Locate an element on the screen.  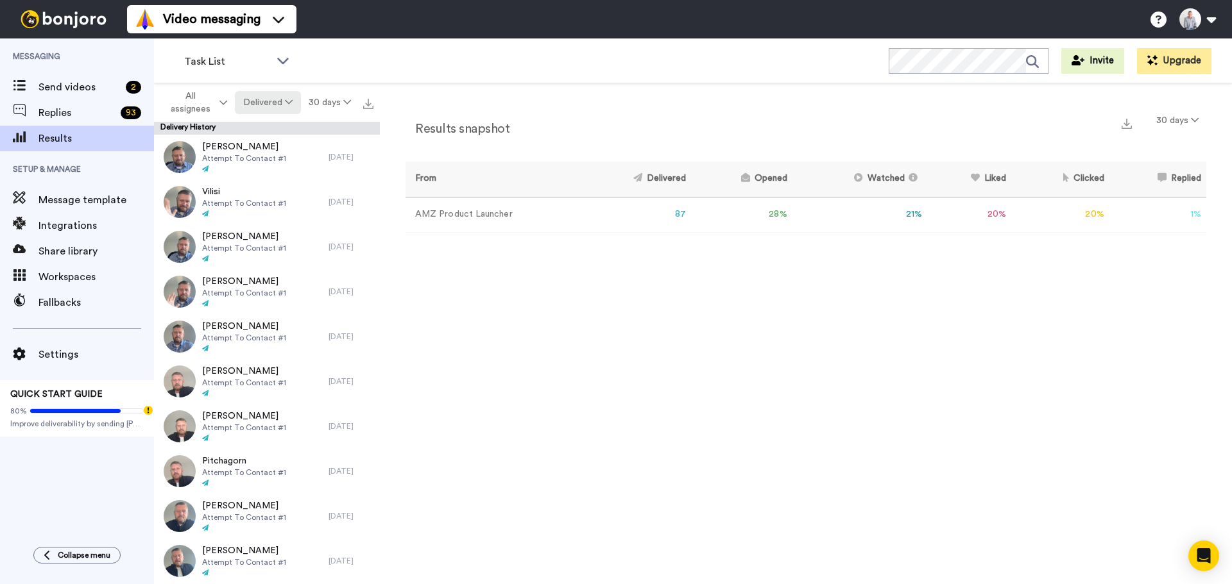
td: 28 % is located at coordinates (741, 214).